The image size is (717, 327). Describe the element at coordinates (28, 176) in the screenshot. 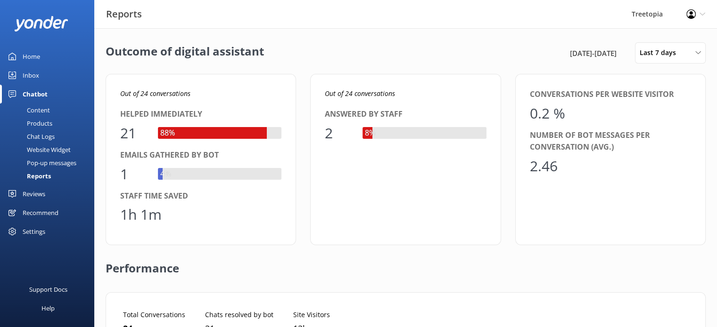

I see `div: Reports` at that location.